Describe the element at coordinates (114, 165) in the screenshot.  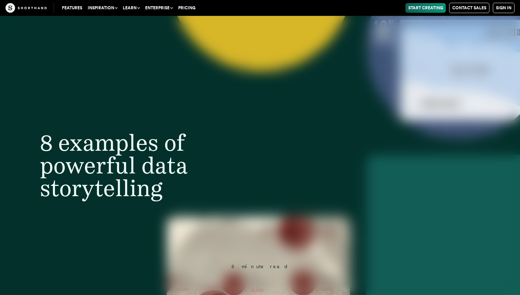
I see `span: 8 examples of powerful data storytelling` at that location.